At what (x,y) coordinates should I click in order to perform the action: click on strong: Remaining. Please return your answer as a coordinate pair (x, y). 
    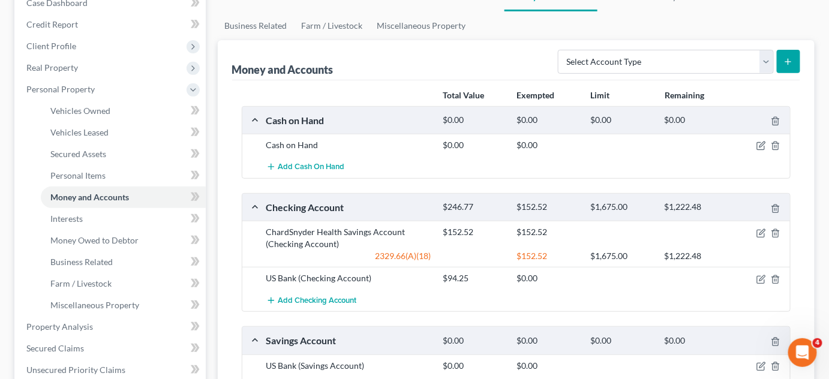
    Looking at the image, I should click on (685, 95).